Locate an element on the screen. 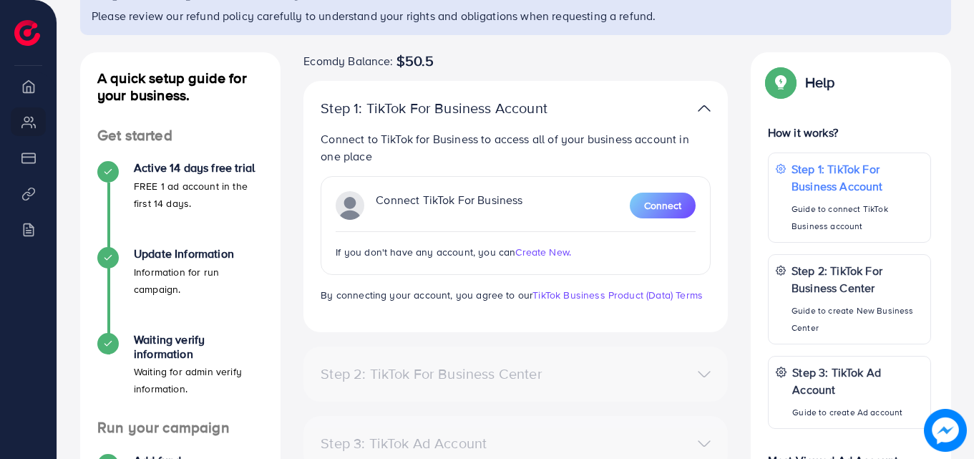 Image resolution: width=974 pixels, height=459 pixels. span: $50.5 is located at coordinates (415, 61).